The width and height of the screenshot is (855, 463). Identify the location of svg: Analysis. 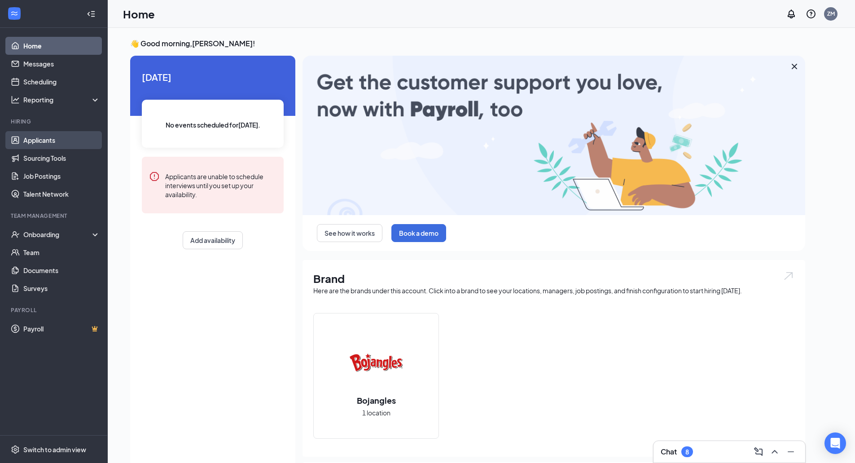
(15, 100).